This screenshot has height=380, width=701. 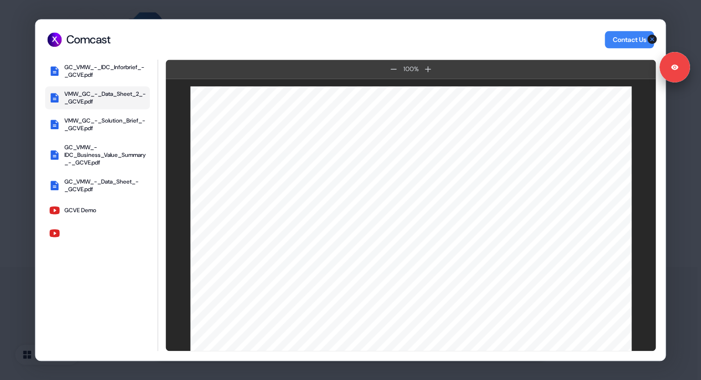 What do you see at coordinates (105, 125) in the screenshot?
I see `div: VMW_GC_-_Solution_Brief_-_GCVE.pdf` at bounding box center [105, 125].